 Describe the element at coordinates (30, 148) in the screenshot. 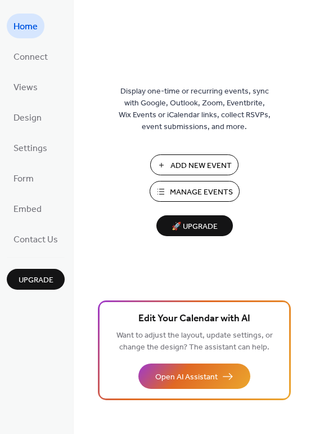

I see `a: Settings` at that location.